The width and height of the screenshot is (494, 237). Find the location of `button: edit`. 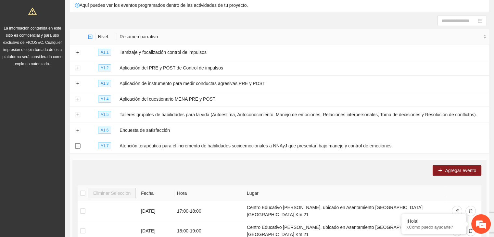

button: edit is located at coordinates (457, 211).